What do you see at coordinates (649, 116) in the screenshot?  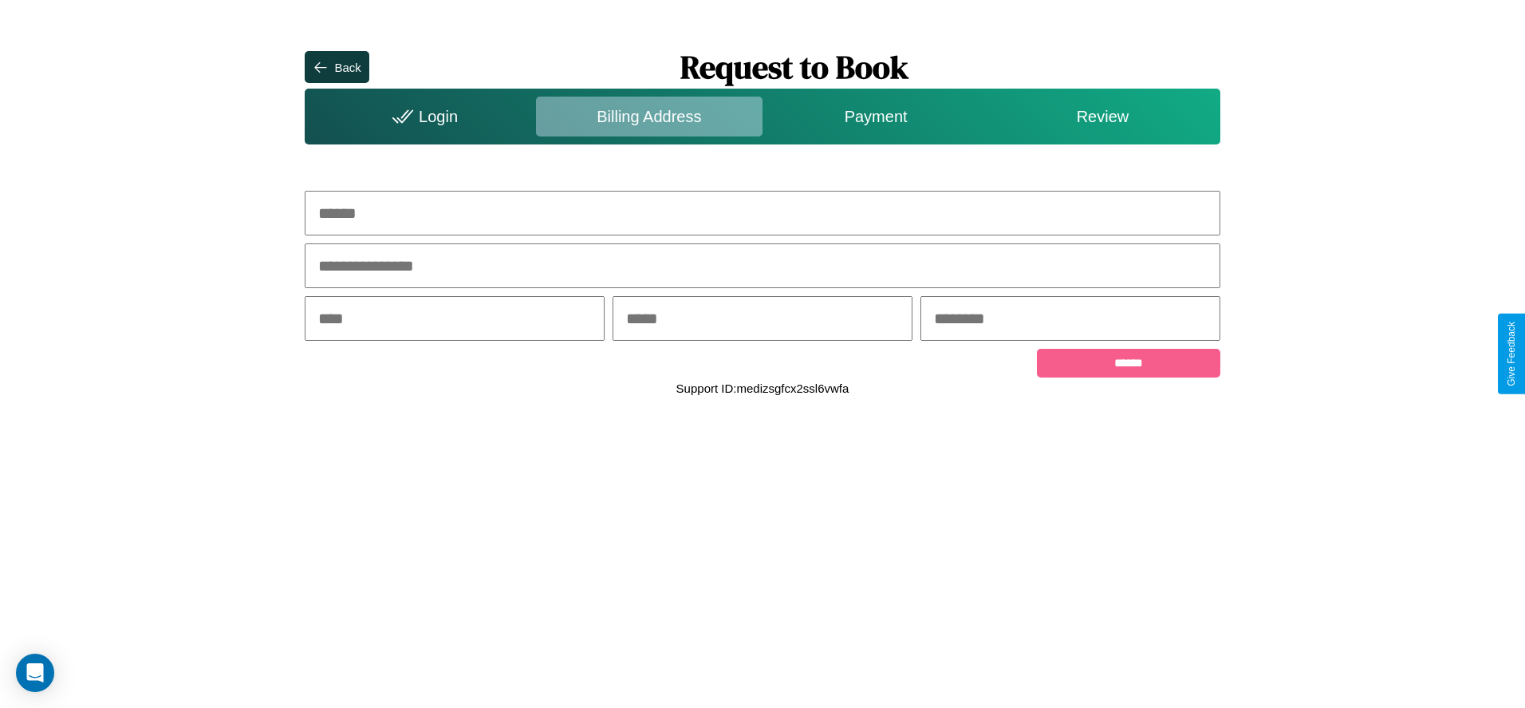 I see `div: Billing Address` at bounding box center [649, 116].